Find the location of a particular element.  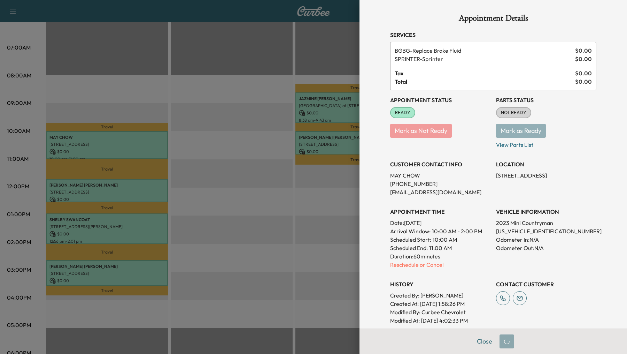

h3: Appointment Status is located at coordinates (440, 100).